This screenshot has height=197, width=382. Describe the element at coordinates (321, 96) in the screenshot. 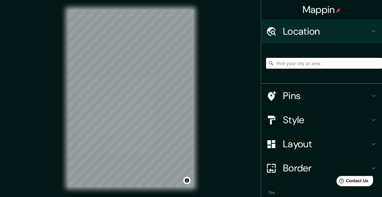

I see `div: Pins` at that location.